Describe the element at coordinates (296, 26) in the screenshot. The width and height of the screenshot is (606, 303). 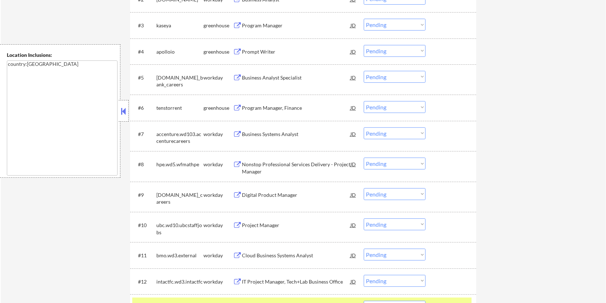
I see `div: Program Manager` at that location.